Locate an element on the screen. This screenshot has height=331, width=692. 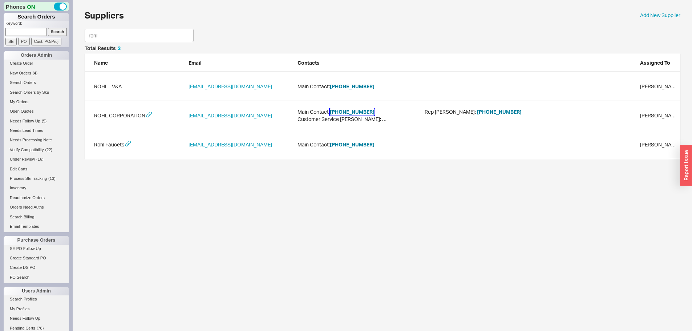
span: ( 4 ) is located at coordinates (35, 73).